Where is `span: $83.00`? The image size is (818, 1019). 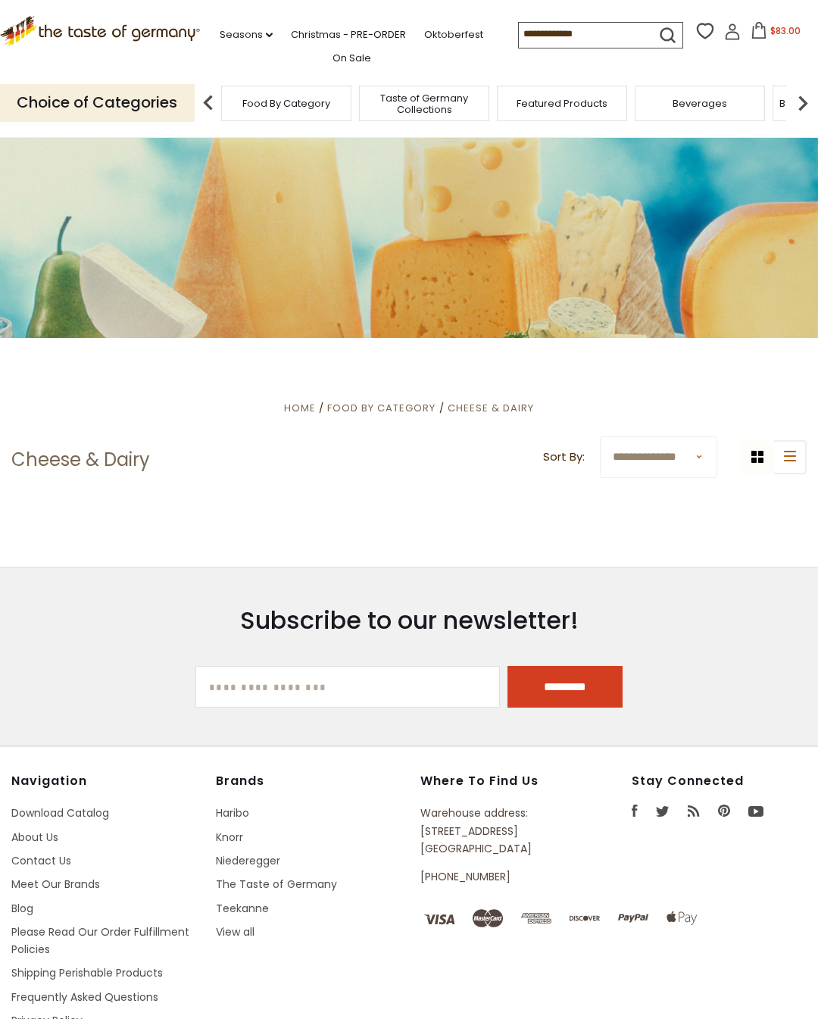 span: $83.00 is located at coordinates (785, 30).